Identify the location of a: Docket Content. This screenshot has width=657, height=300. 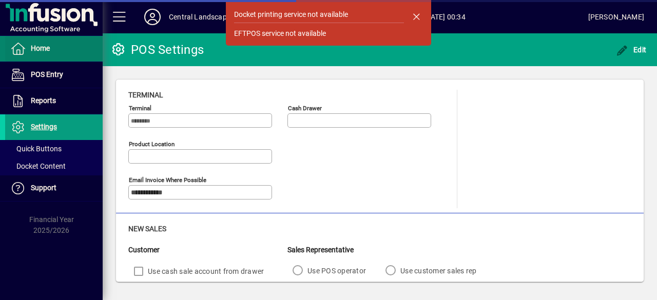
(54, 166).